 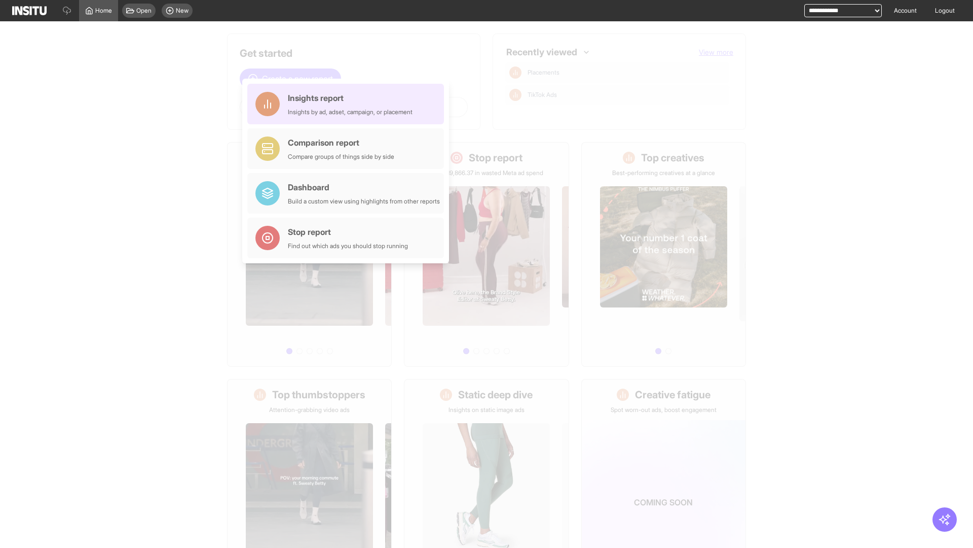 I want to click on div: Insights by ad, adset, campaign, or placement, so click(x=350, y=112).